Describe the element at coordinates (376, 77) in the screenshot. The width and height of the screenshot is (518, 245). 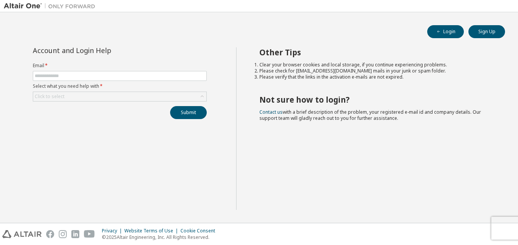
I see `li: Please verify that the links in the activation e-mails are not expired.` at that location.